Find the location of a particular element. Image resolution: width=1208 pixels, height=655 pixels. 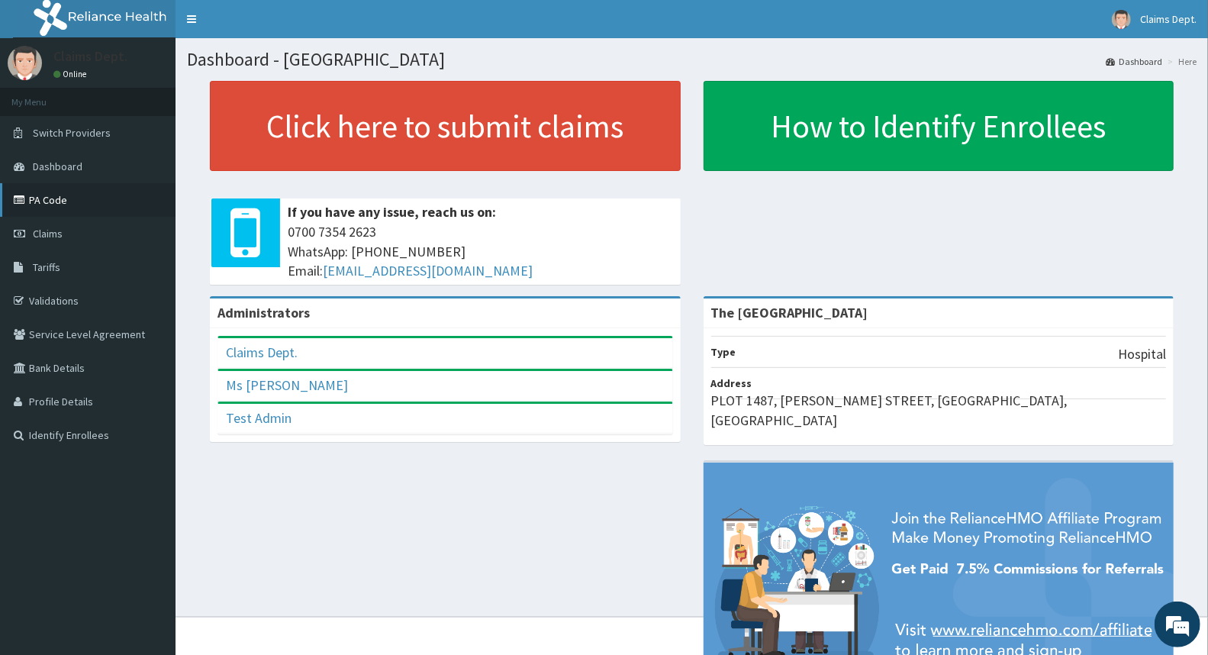

span: Tariffs is located at coordinates (47, 267).